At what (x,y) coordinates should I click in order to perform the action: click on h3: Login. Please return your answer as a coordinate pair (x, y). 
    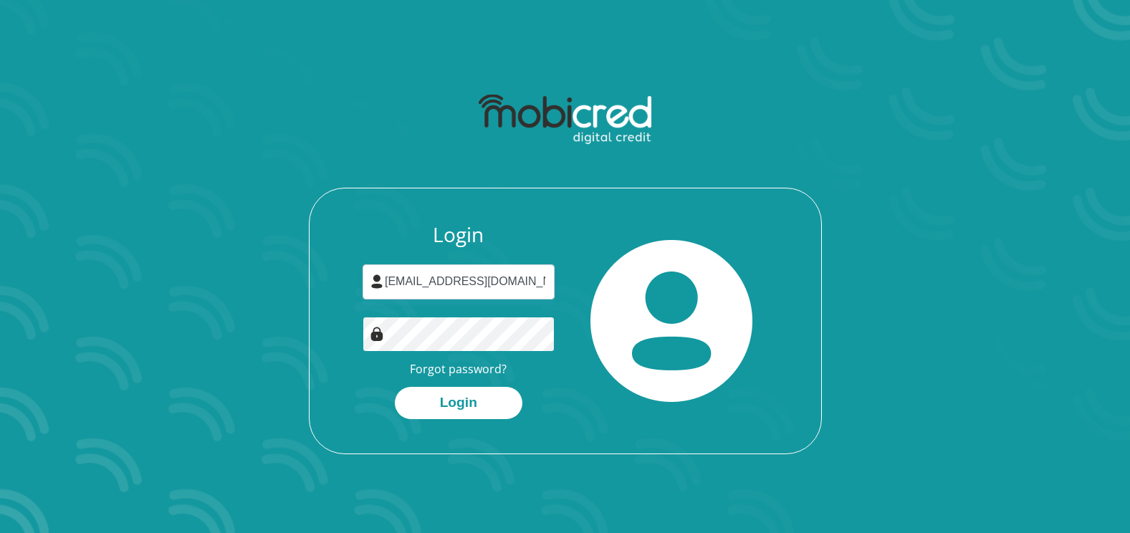
    Looking at the image, I should click on (458, 235).